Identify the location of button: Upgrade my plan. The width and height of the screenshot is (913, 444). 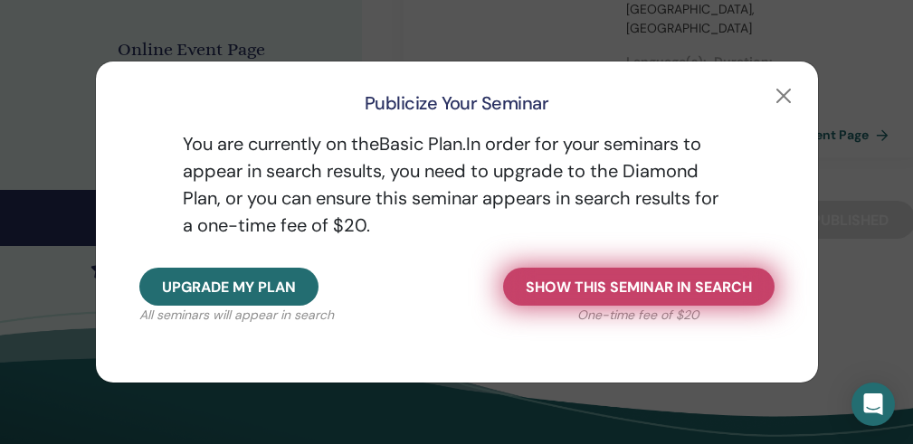
(229, 287).